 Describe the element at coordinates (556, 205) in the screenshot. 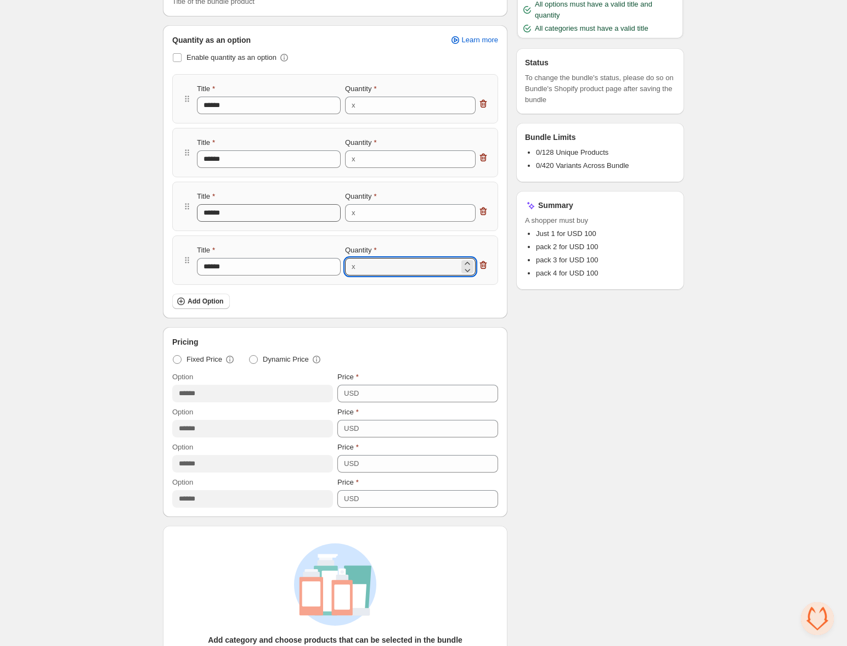

I see `h3: Summary` at that location.